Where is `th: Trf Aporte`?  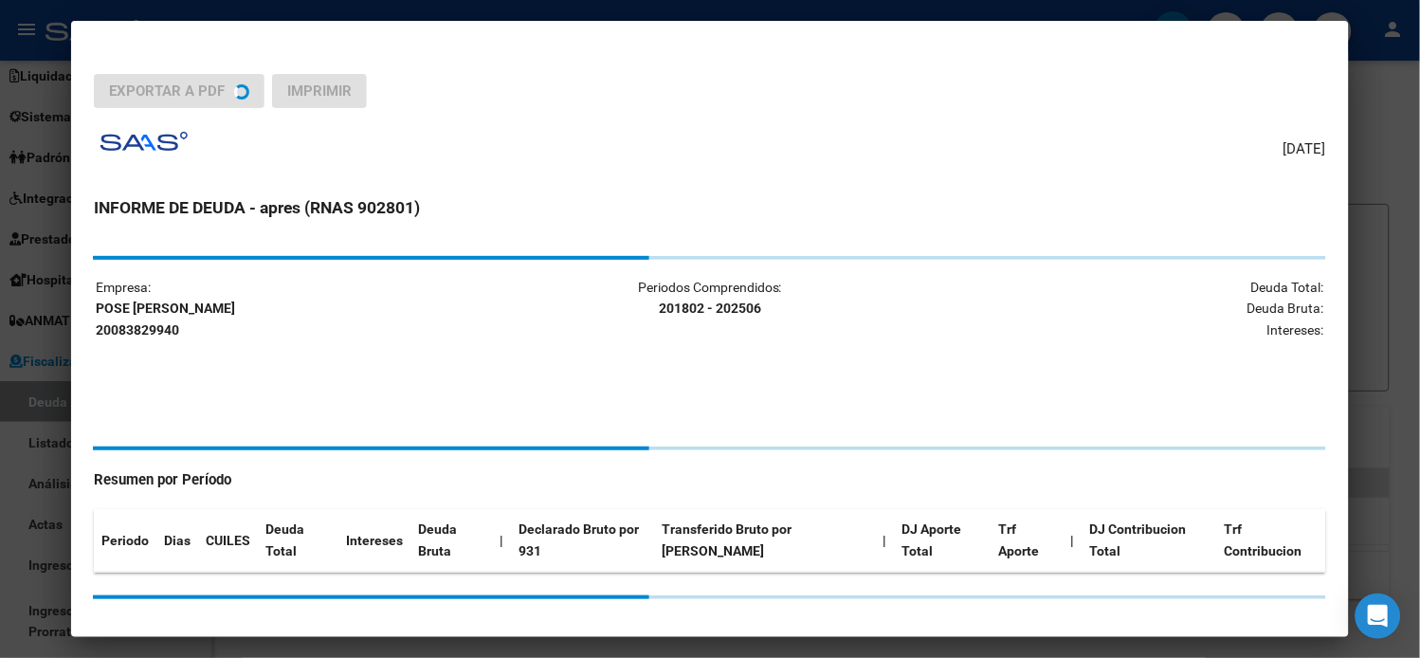
th: Trf Aporte is located at coordinates (1027, 540).